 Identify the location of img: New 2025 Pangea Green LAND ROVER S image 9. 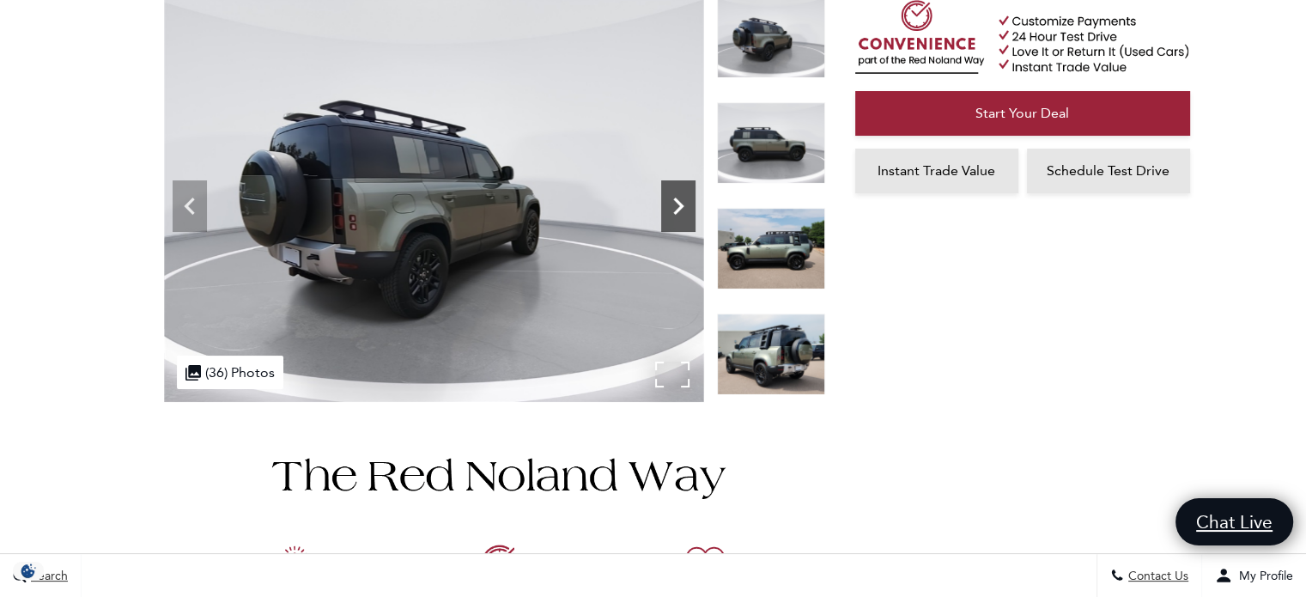
(771, 143).